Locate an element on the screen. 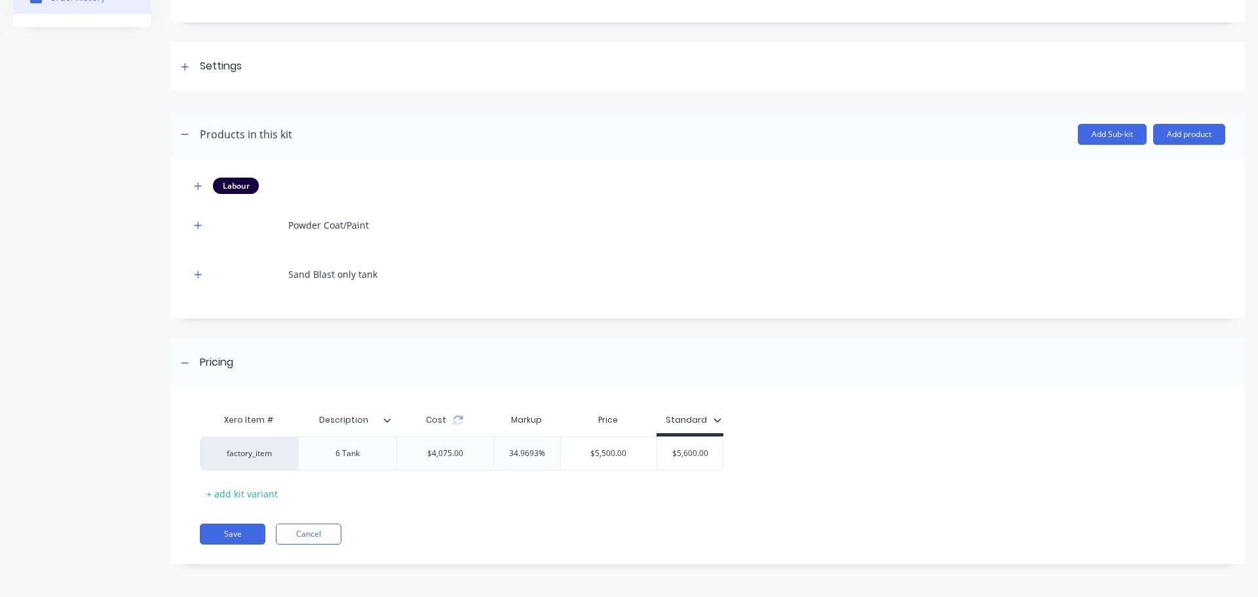  div: $5,600.00 is located at coordinates (690, 453).